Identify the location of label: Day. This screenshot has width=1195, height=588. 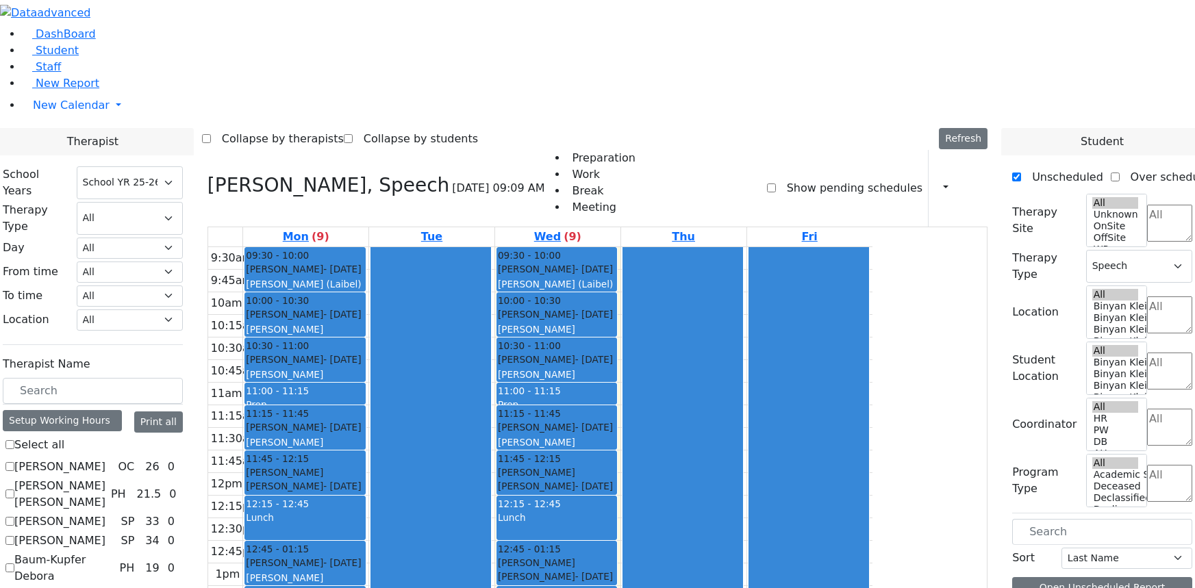
(14, 248).